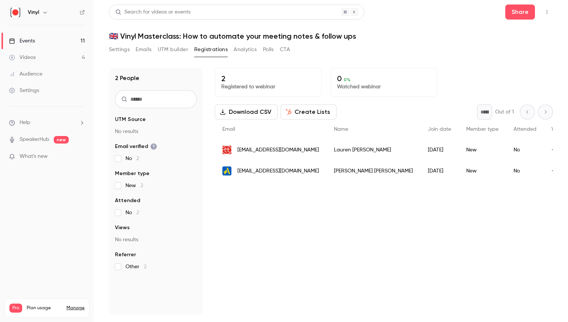 The width and height of the screenshot is (568, 322). What do you see at coordinates (341, 129) in the screenshot?
I see `span: Name` at bounding box center [341, 129].